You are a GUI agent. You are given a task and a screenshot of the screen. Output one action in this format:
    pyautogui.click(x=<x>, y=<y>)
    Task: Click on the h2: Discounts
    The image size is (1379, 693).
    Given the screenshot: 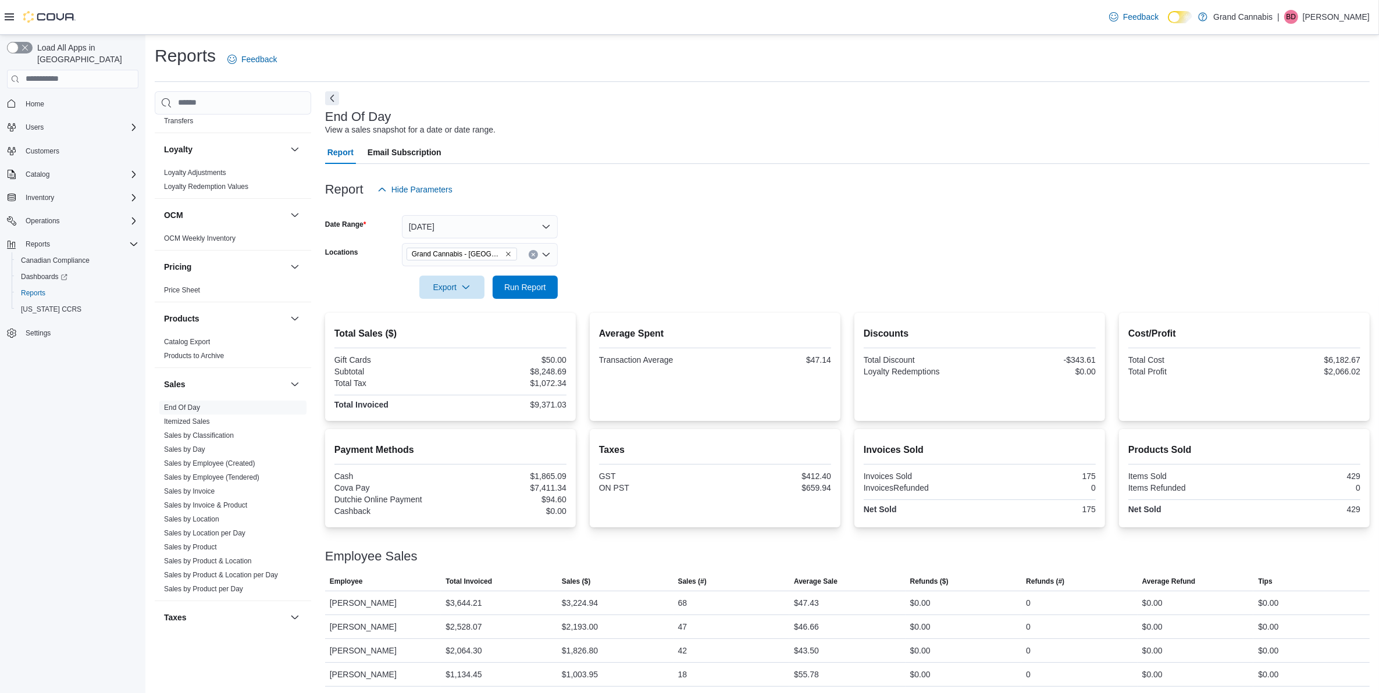 What is the action you would take?
    pyautogui.click(x=979, y=334)
    